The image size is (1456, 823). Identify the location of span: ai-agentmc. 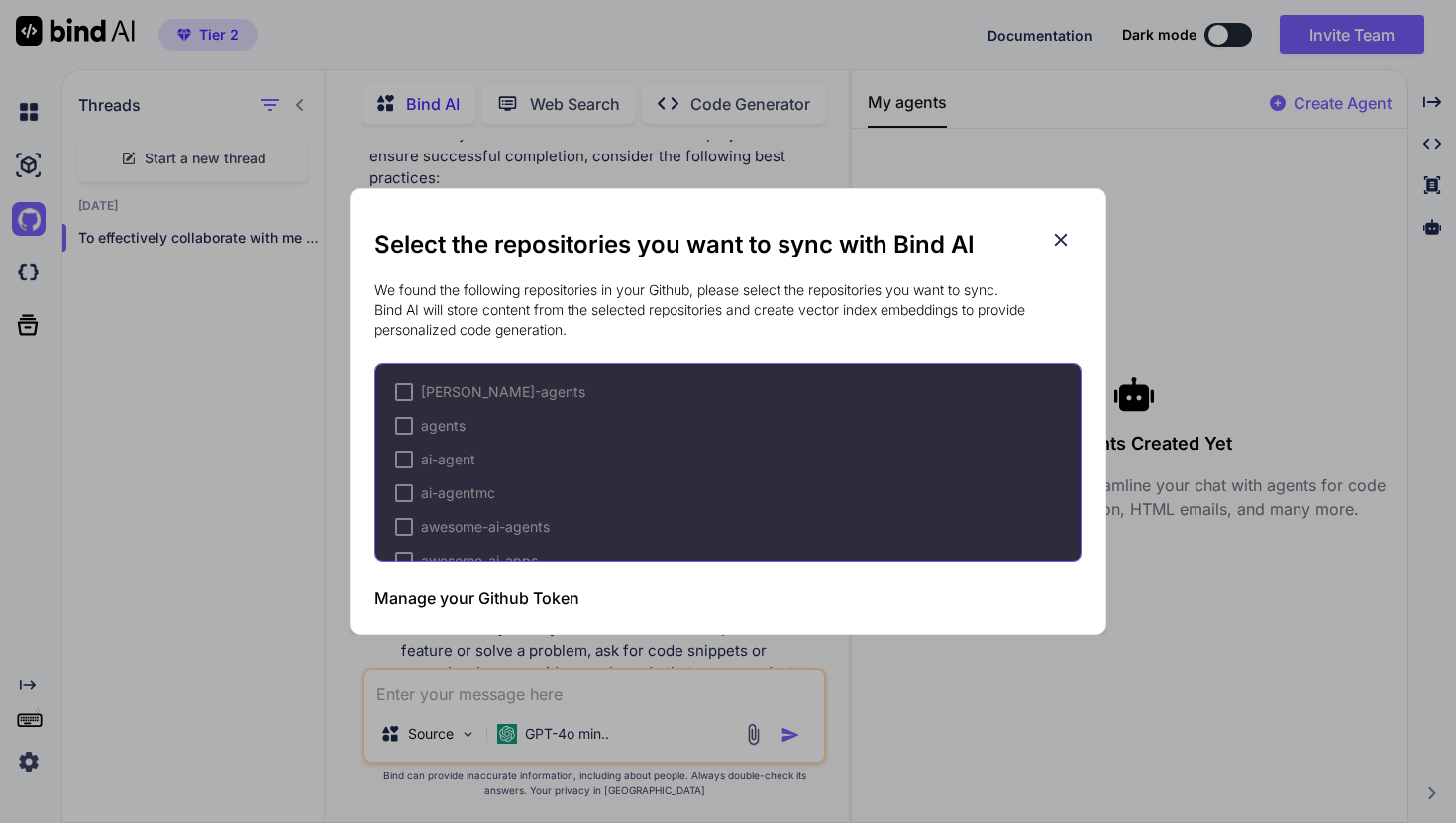
(457, 493).